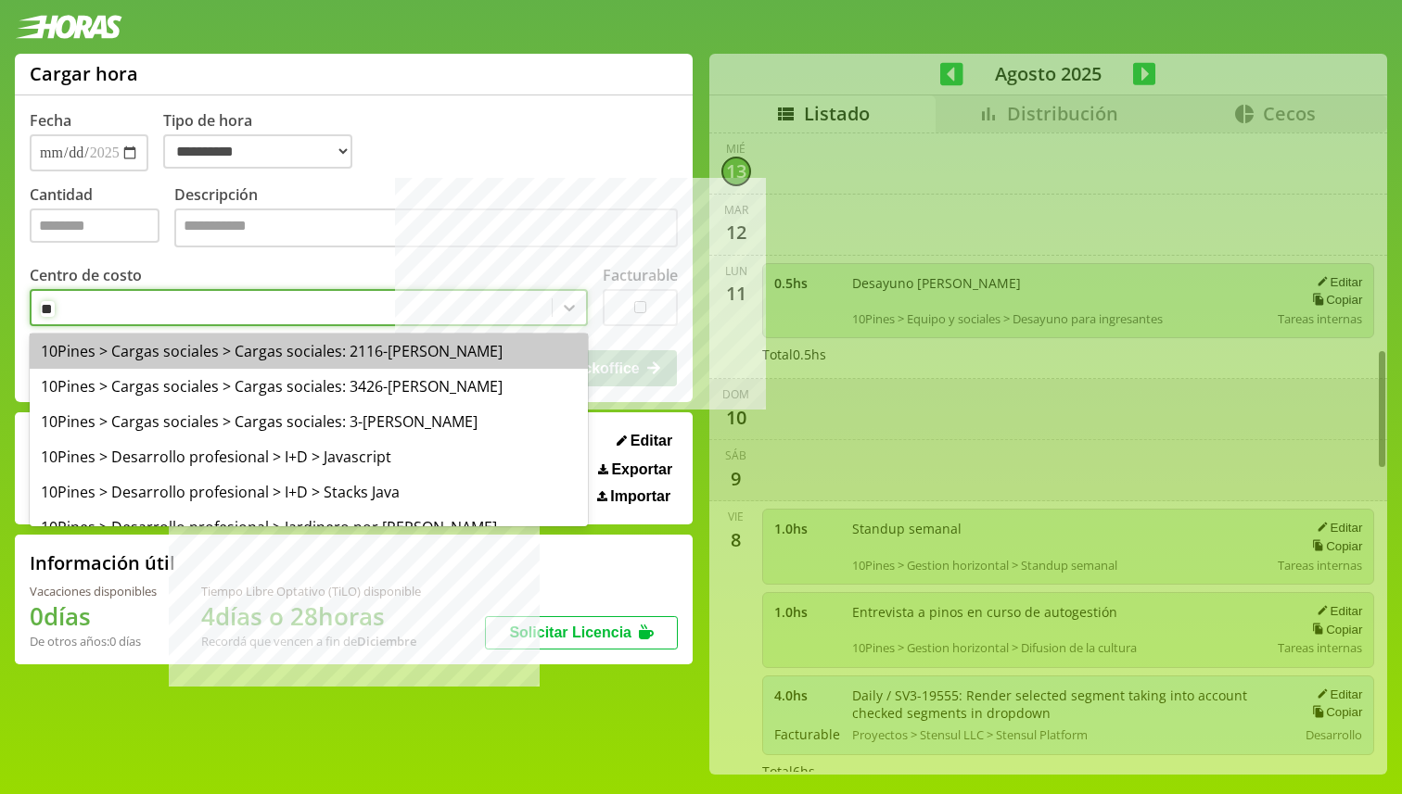  I want to click on label: Centro de costo, so click(85, 275).